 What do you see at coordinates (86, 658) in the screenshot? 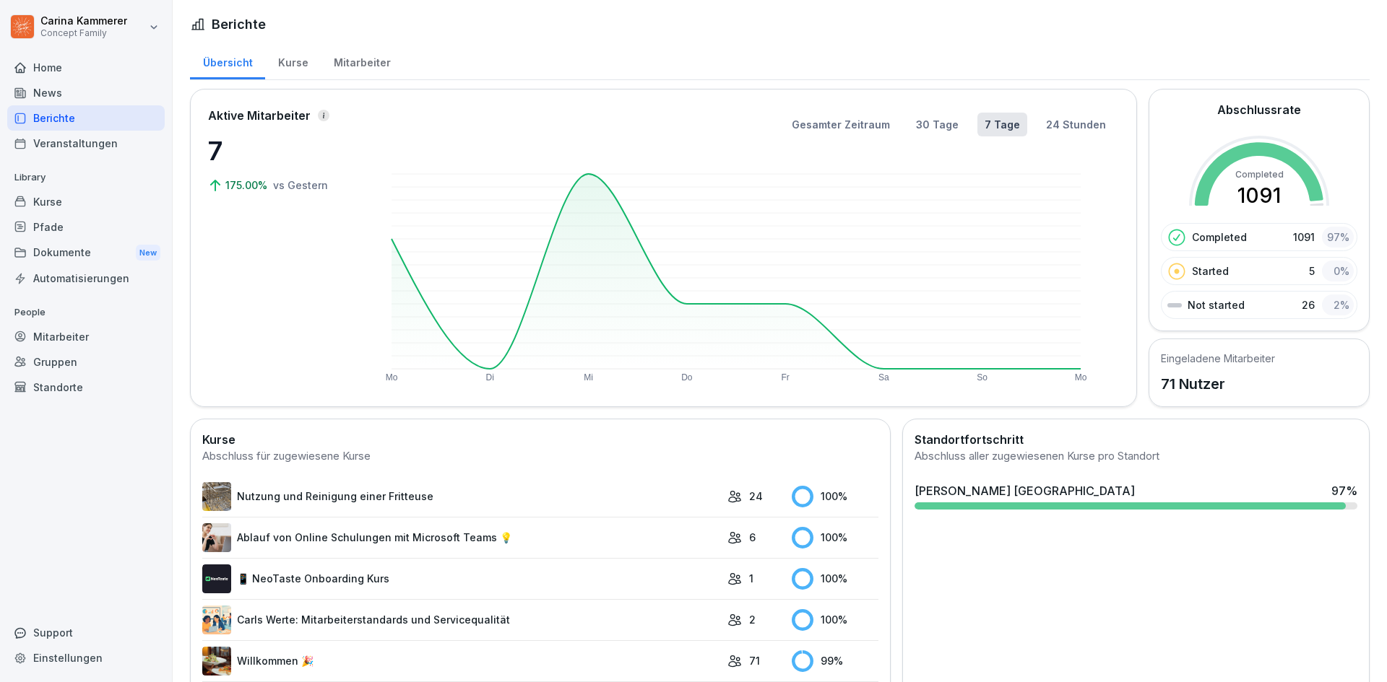
I see `div: Einstellungen` at bounding box center [86, 658].